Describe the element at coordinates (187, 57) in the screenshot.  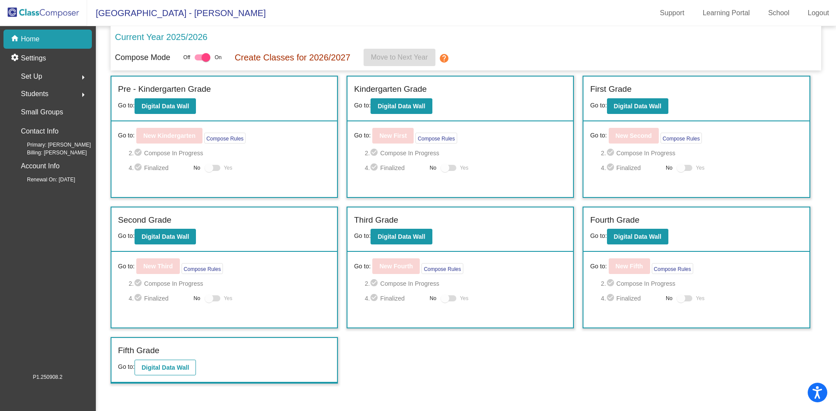
I see `span: Off` at that location.